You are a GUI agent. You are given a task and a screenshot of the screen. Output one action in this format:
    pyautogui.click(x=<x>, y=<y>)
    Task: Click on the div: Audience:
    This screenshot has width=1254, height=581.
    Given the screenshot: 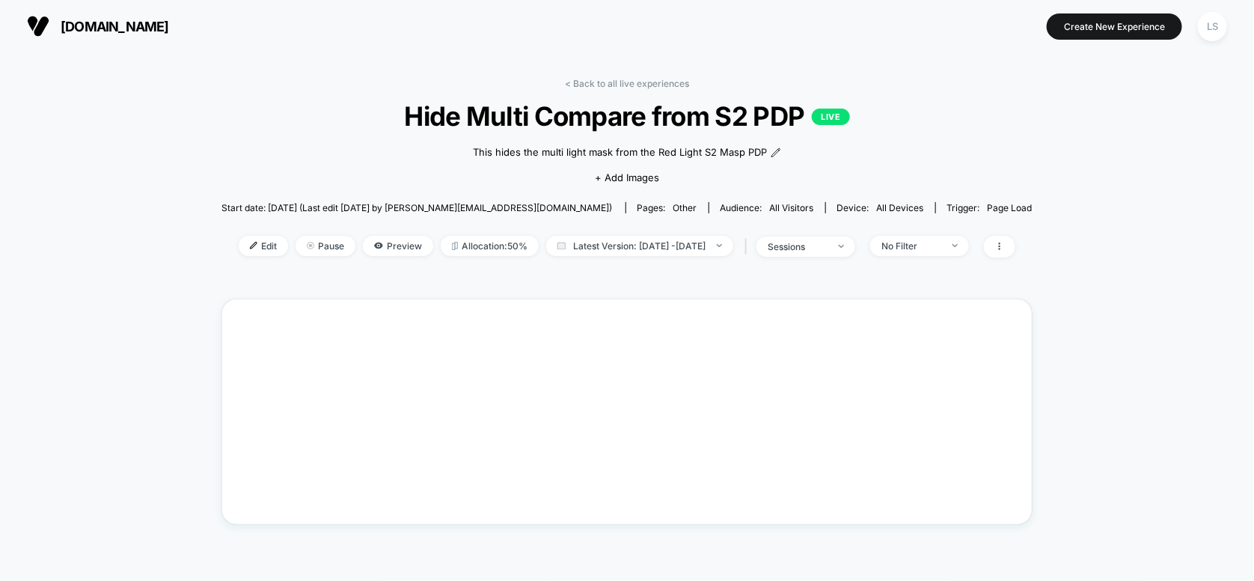 What is the action you would take?
    pyautogui.click(x=767, y=207)
    